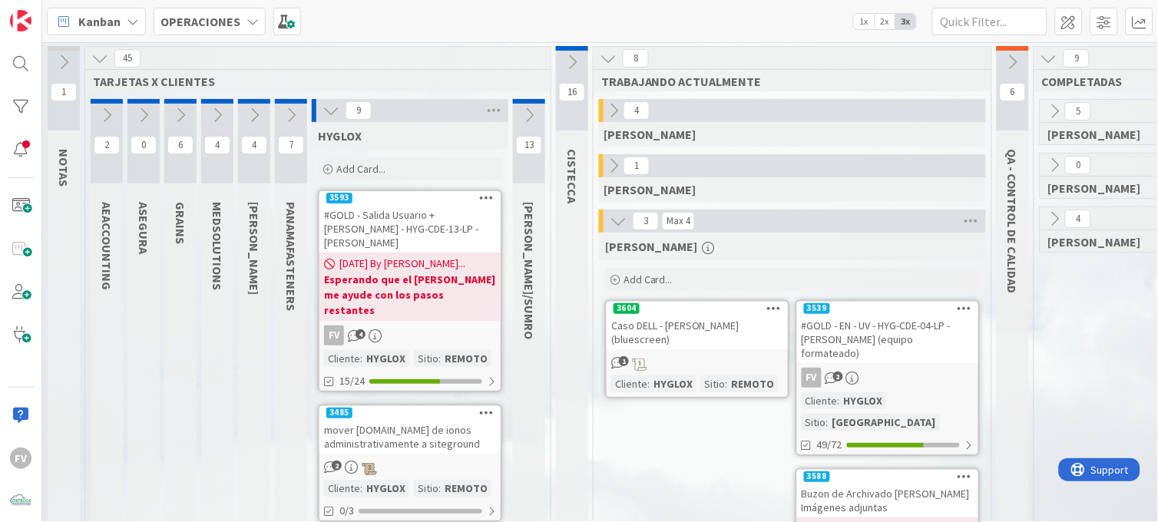  What do you see at coordinates (291, 145) in the screenshot?
I see `span: 7` at bounding box center [291, 145].